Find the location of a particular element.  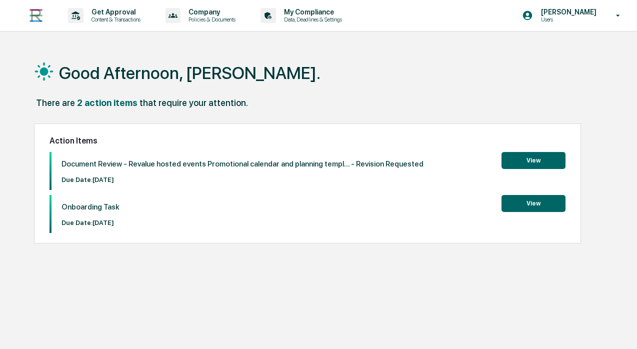

p: Onboarding Task is located at coordinates (90, 207).